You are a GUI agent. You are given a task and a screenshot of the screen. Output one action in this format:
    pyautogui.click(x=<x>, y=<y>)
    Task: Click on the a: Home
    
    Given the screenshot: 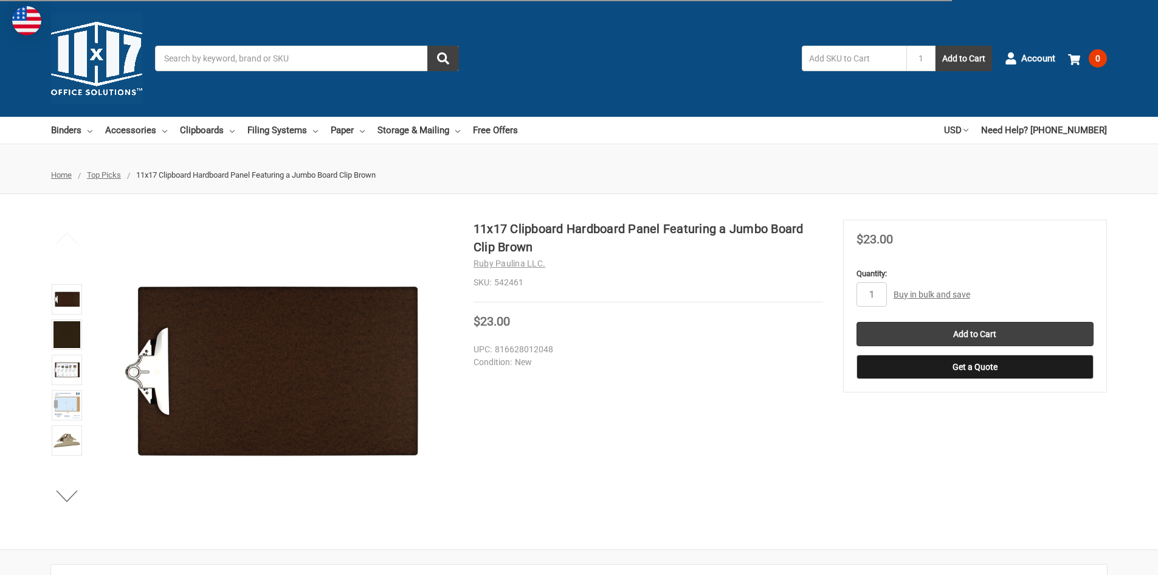 What is the action you would take?
    pyautogui.click(x=61, y=175)
    